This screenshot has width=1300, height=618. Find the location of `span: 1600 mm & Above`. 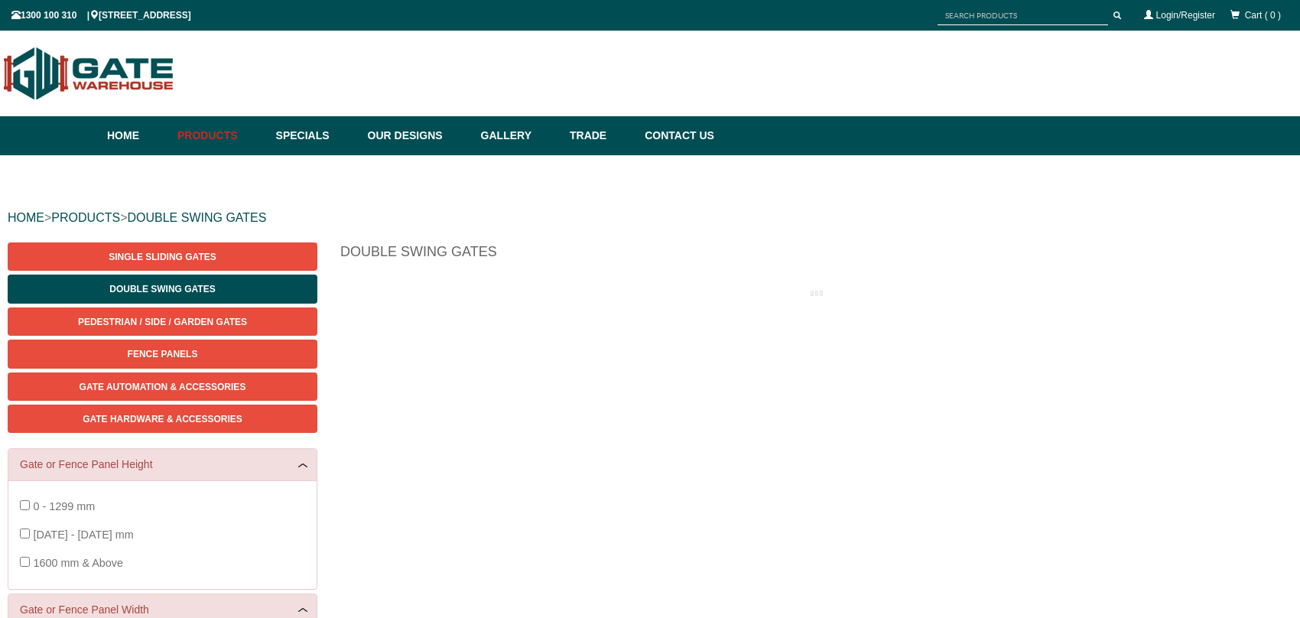

span: 1600 mm & Above is located at coordinates (78, 563).